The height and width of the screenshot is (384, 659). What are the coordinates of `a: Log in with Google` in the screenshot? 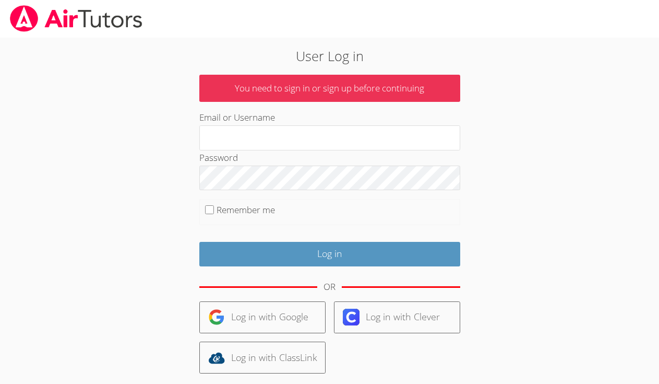 It's located at (263, 317).